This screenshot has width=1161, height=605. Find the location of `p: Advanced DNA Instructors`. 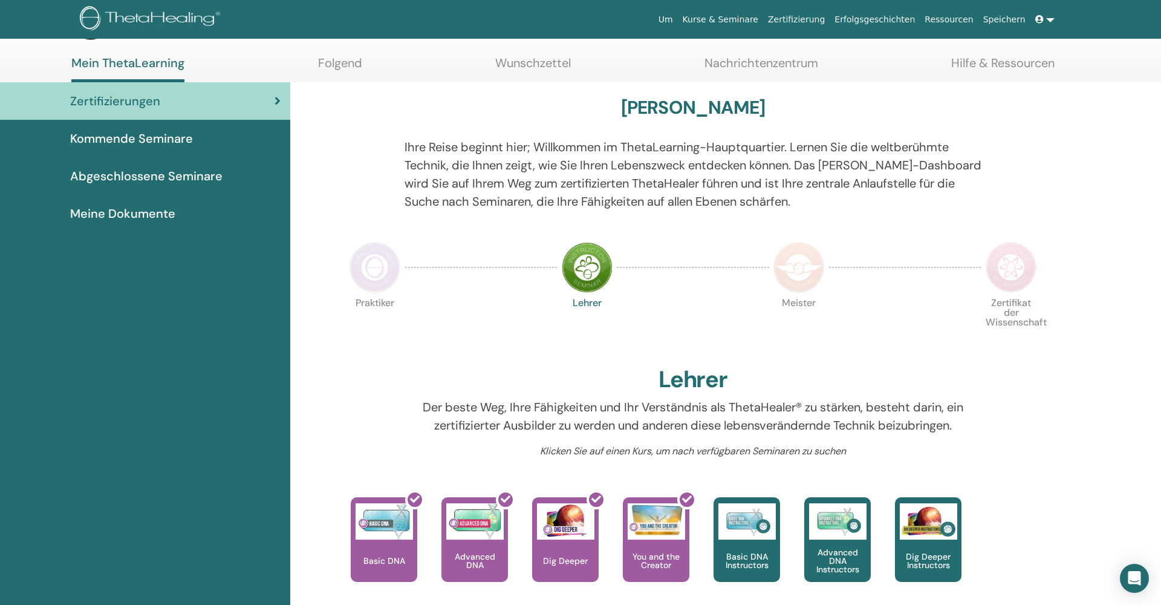

p: Advanced DNA Instructors is located at coordinates (838, 561).